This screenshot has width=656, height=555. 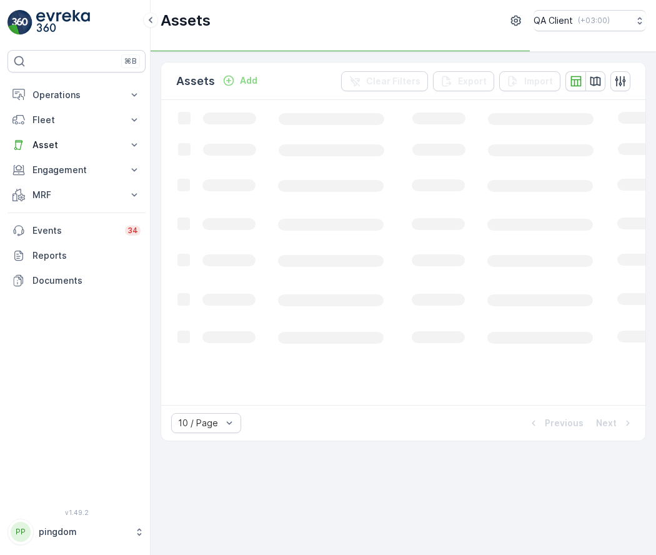 I want to click on p: MRF, so click(x=76, y=195).